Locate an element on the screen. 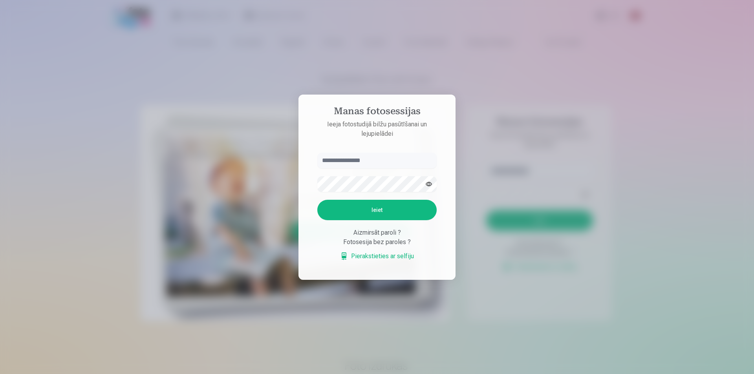 This screenshot has height=374, width=754. div: Fotosesija bez paroles ? is located at coordinates (377, 242).